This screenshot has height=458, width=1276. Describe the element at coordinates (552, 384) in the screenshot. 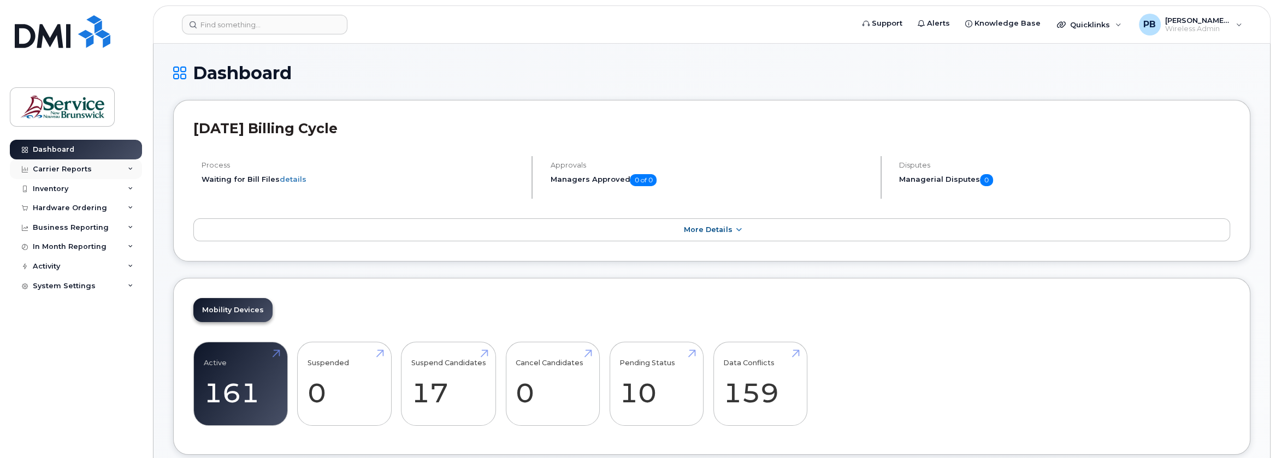

I see `a: Cancel Candidates 0` at that location.